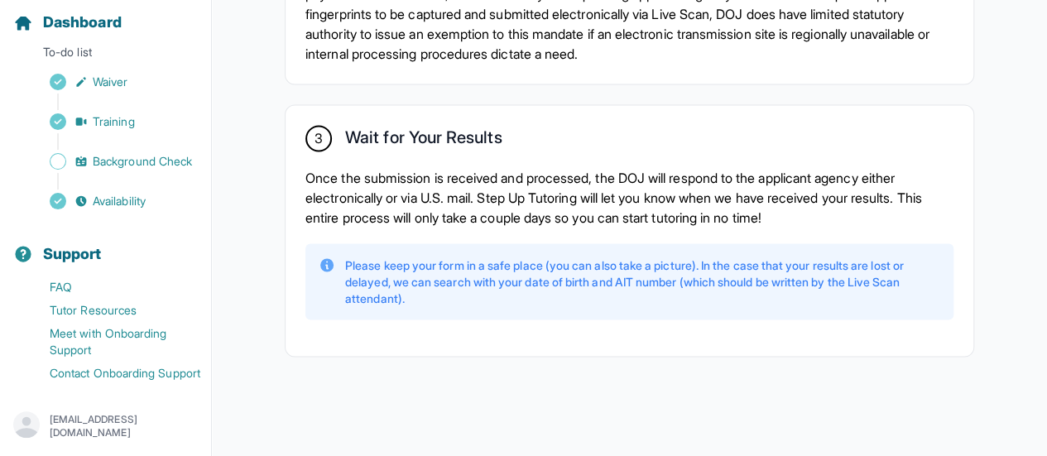 Image resolution: width=1047 pixels, height=456 pixels. Describe the element at coordinates (105, 244) in the screenshot. I see `button: Support` at that location.